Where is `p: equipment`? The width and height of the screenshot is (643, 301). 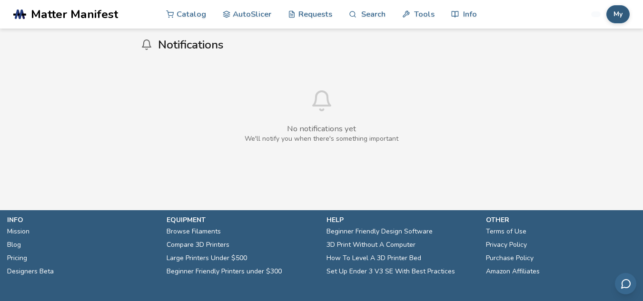 p: equipment is located at coordinates (241, 220).